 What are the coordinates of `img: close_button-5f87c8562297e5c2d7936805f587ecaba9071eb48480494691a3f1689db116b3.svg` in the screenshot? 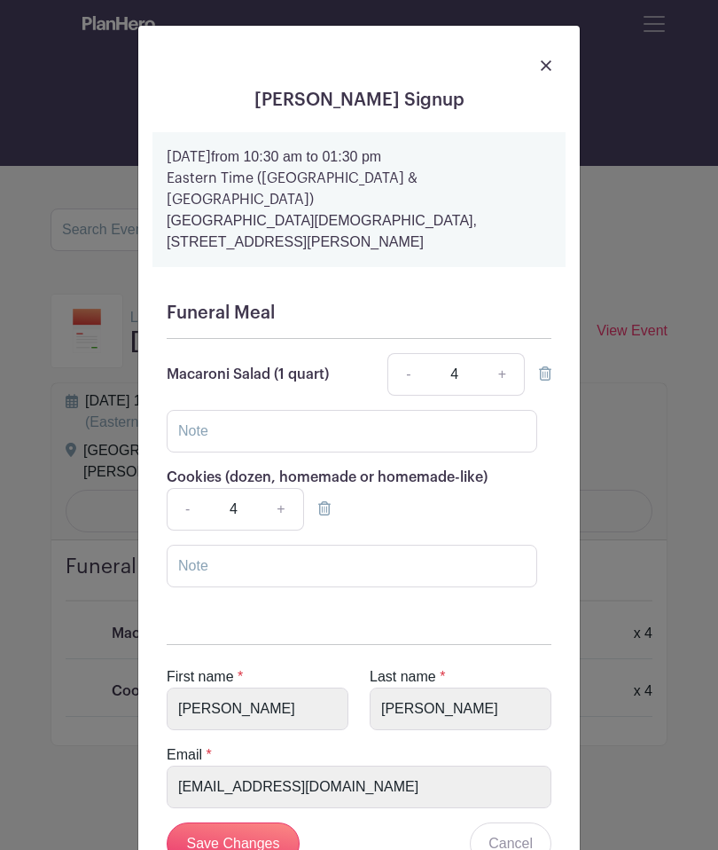 It's located at (546, 66).